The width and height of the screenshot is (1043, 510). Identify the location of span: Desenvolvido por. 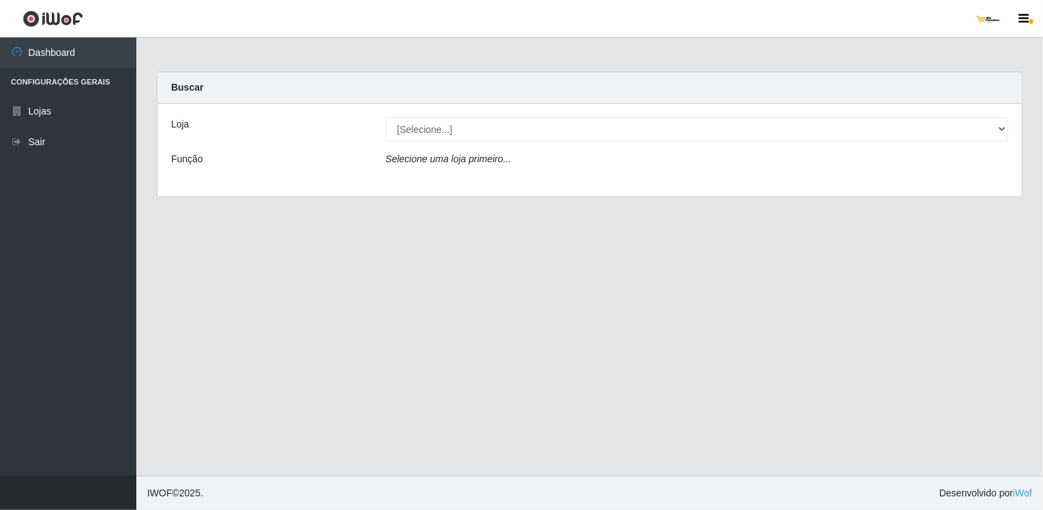
(986, 493).